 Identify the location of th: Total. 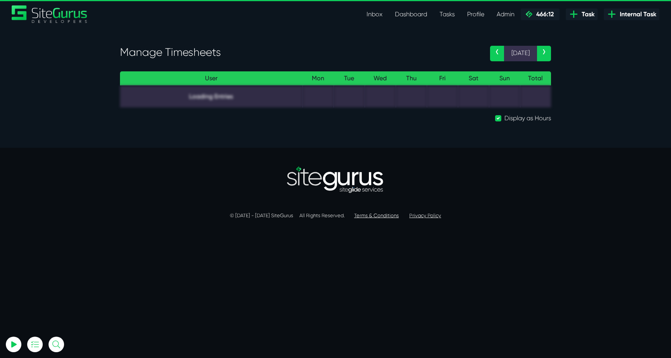
(536, 78).